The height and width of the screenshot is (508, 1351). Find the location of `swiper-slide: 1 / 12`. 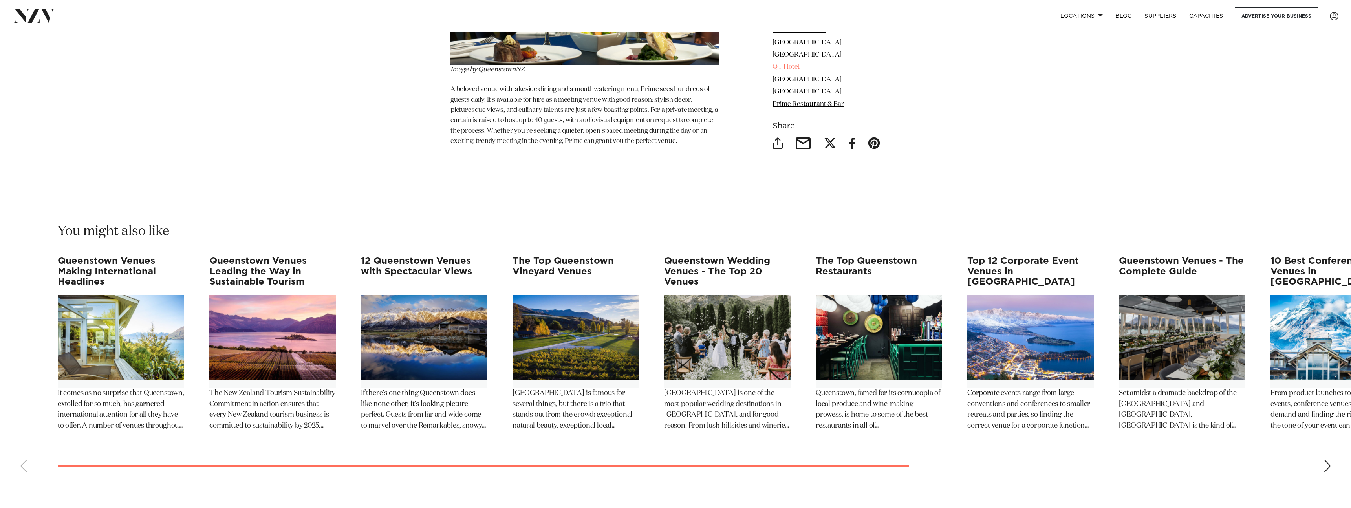

swiper-slide: 1 / 12 is located at coordinates (121, 348).